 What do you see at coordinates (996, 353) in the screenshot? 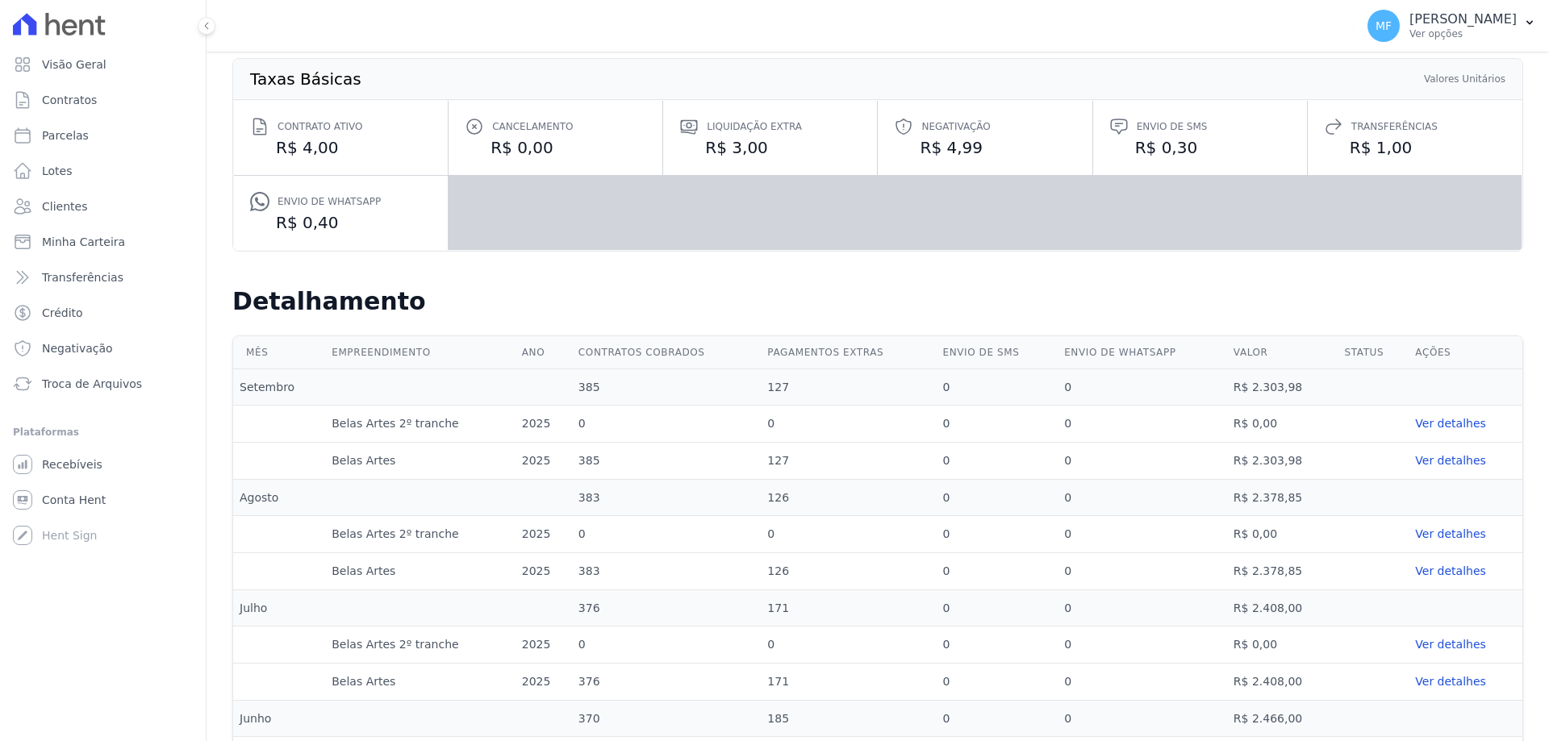
I see `th: Envio de SMS` at bounding box center [996, 353].